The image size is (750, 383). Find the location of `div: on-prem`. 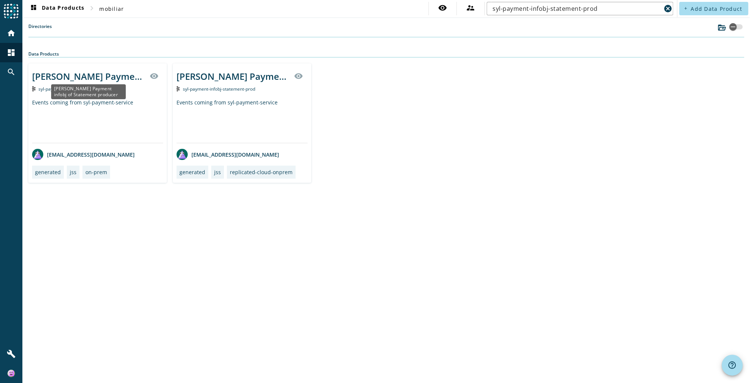

div: on-prem is located at coordinates (96, 172).